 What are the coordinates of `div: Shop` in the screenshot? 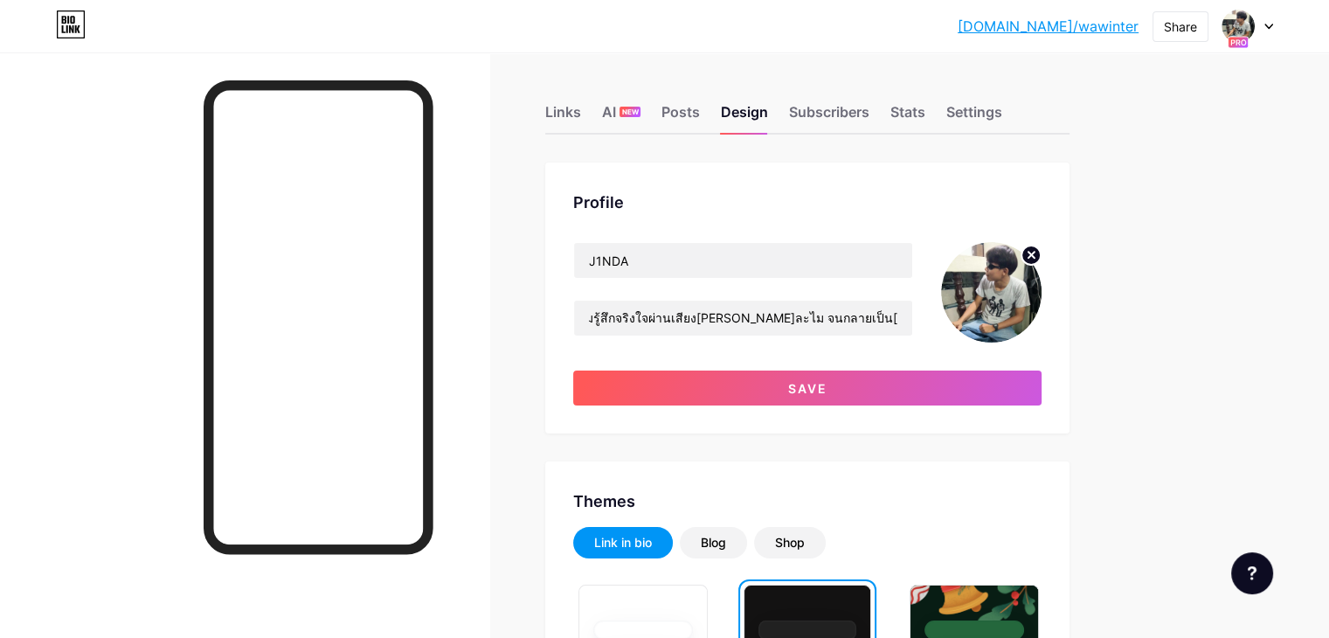 It's located at (790, 543).